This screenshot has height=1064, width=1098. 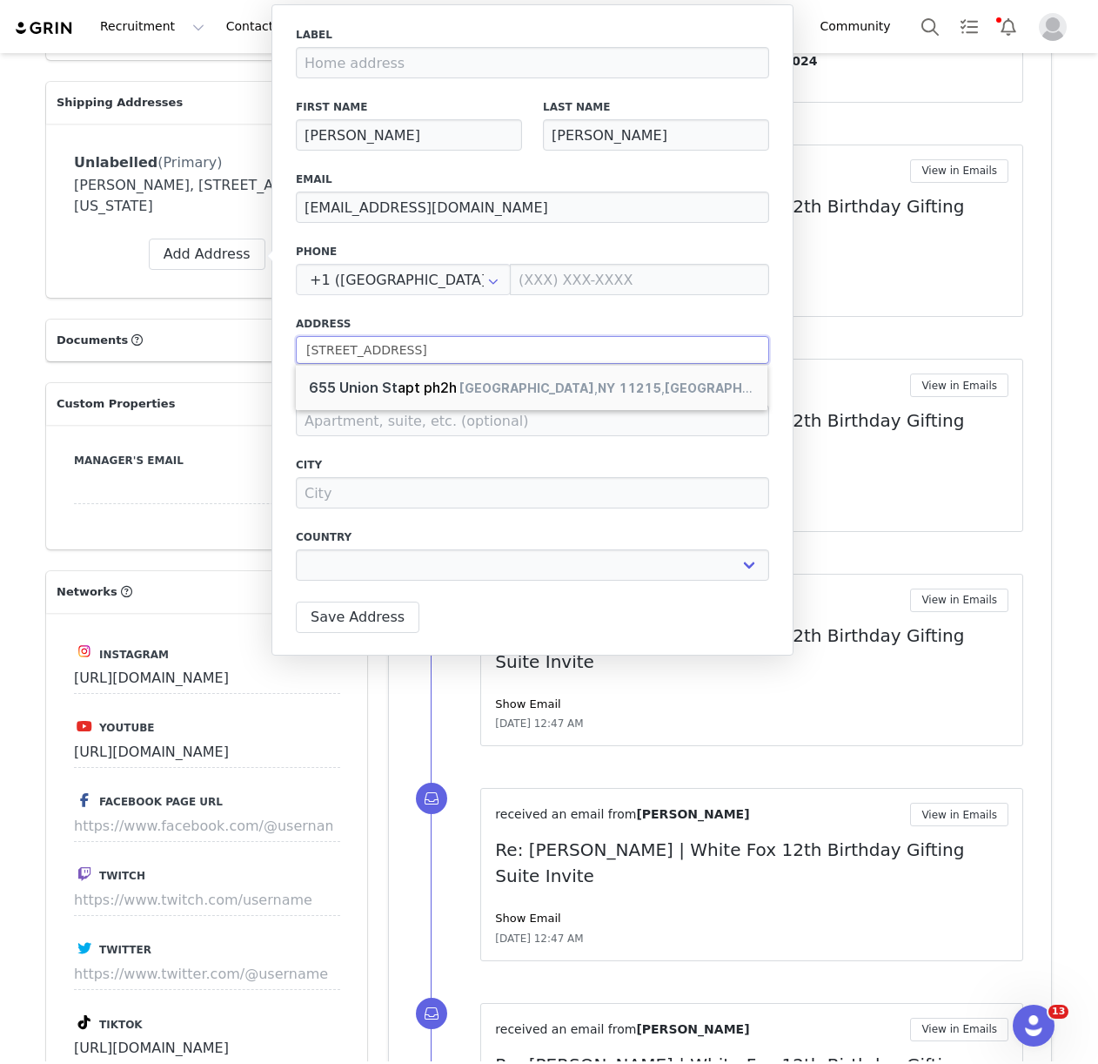 What do you see at coordinates (533, 350) in the screenshot?
I see `input: Address` at bounding box center [533, 350].